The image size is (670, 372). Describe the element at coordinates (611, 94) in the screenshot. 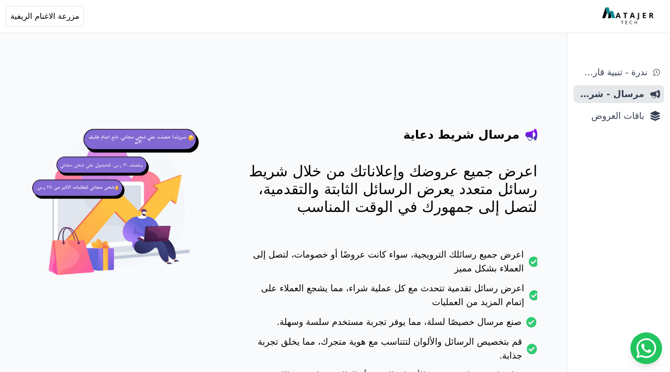

I see `span: مرسال - شريط دعاية` at that location.